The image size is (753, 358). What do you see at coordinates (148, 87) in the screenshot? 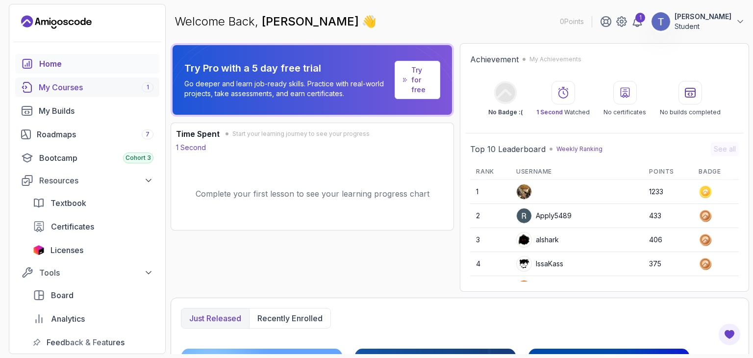
I see `span: 1` at bounding box center [148, 87].